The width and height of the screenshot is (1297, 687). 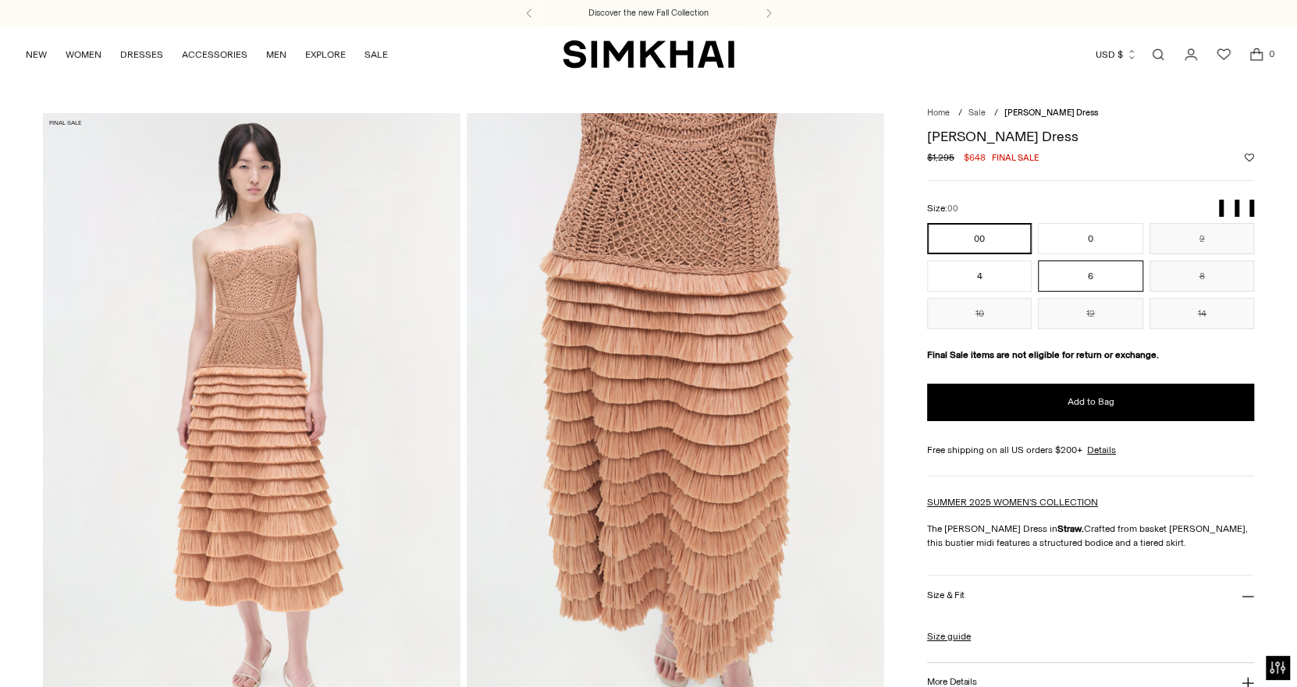 I want to click on span: Add to Bag, so click(x=1091, y=402).